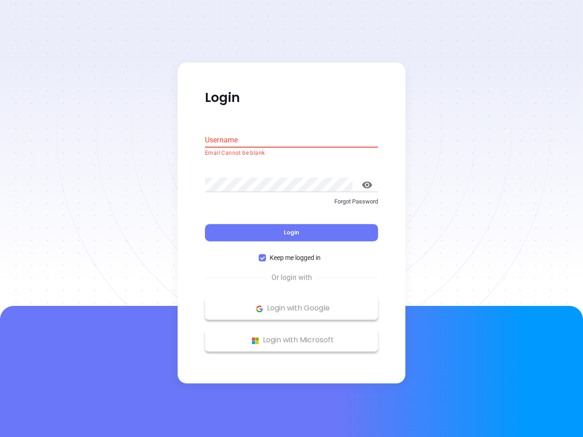 Image resolution: width=583 pixels, height=437 pixels. I want to click on p: Login with Microsoft, so click(291, 341).